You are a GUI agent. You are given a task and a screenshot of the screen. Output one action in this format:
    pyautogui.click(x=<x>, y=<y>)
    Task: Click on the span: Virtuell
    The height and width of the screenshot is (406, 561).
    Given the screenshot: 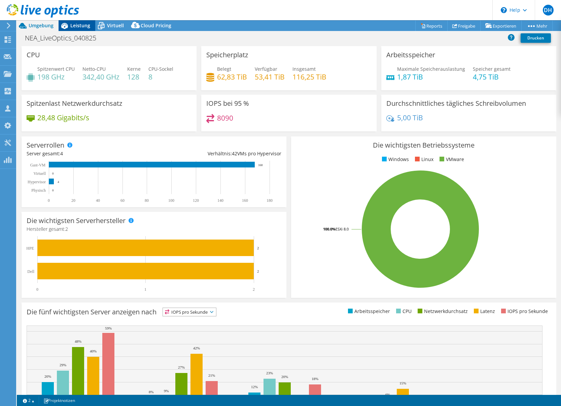 What is the action you would take?
    pyautogui.click(x=115, y=25)
    